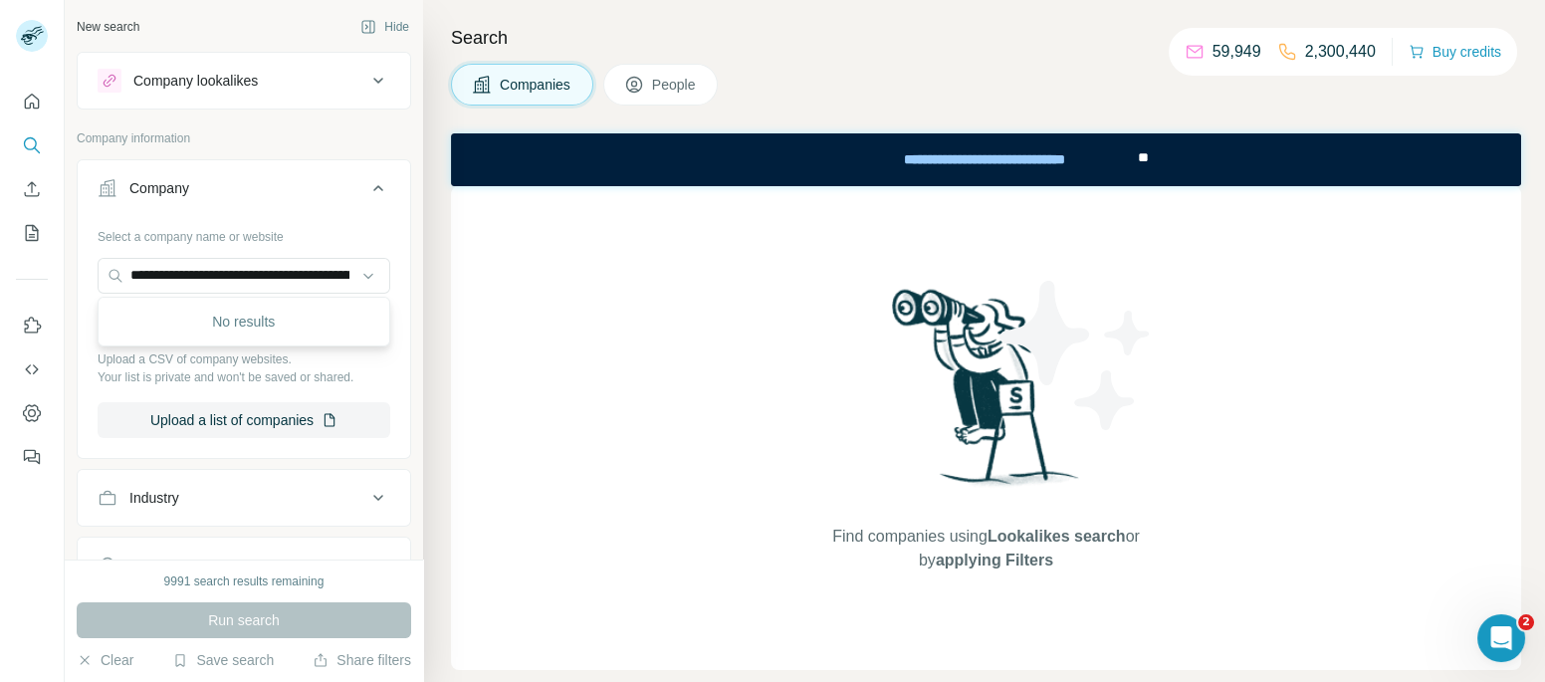 Image resolution: width=1545 pixels, height=682 pixels. Describe the element at coordinates (108, 27) in the screenshot. I see `div: New search` at that location.